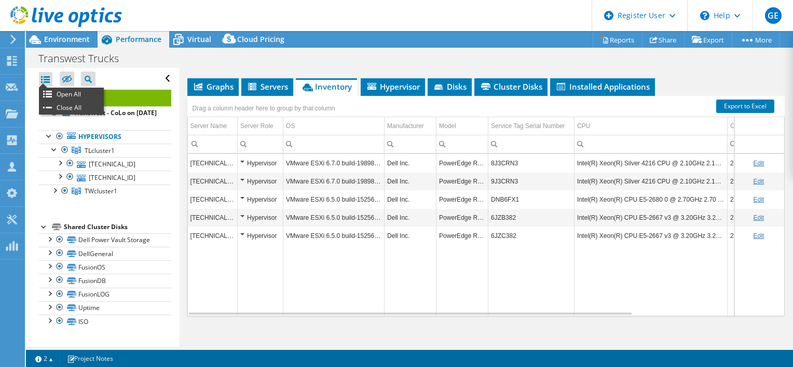  I want to click on span: Installed Applications, so click(603, 87).